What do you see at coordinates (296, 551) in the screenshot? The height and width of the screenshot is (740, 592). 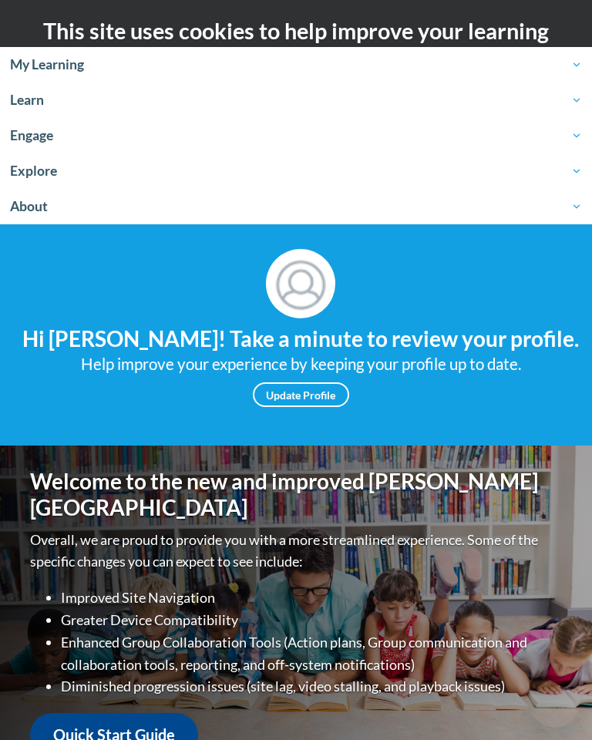 I see `p: Overall, we are proud to provide you with a more streamlined experience. Some of the specific cha...` at bounding box center [296, 551].